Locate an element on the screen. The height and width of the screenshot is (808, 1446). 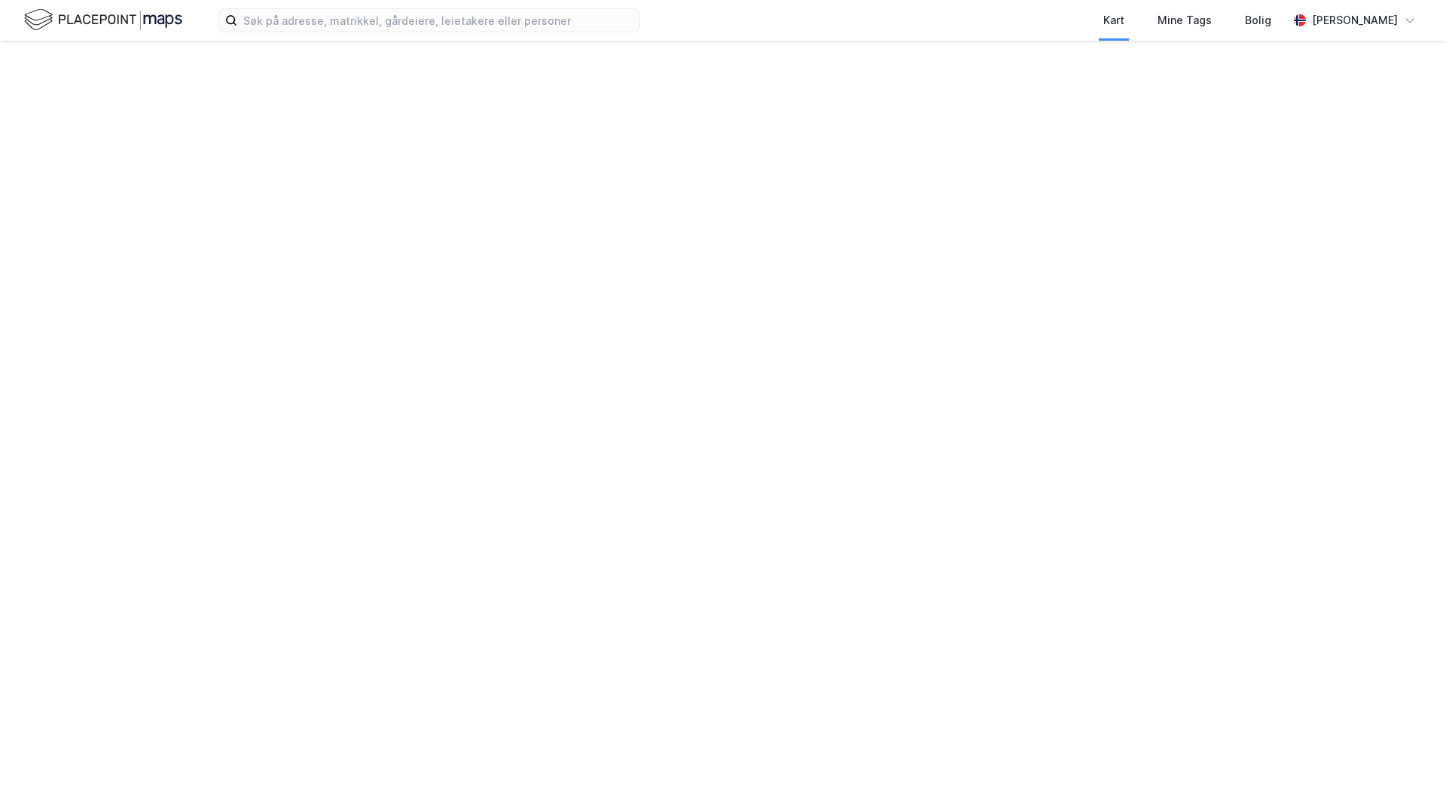
div: Mine Tags is located at coordinates (1185, 20).